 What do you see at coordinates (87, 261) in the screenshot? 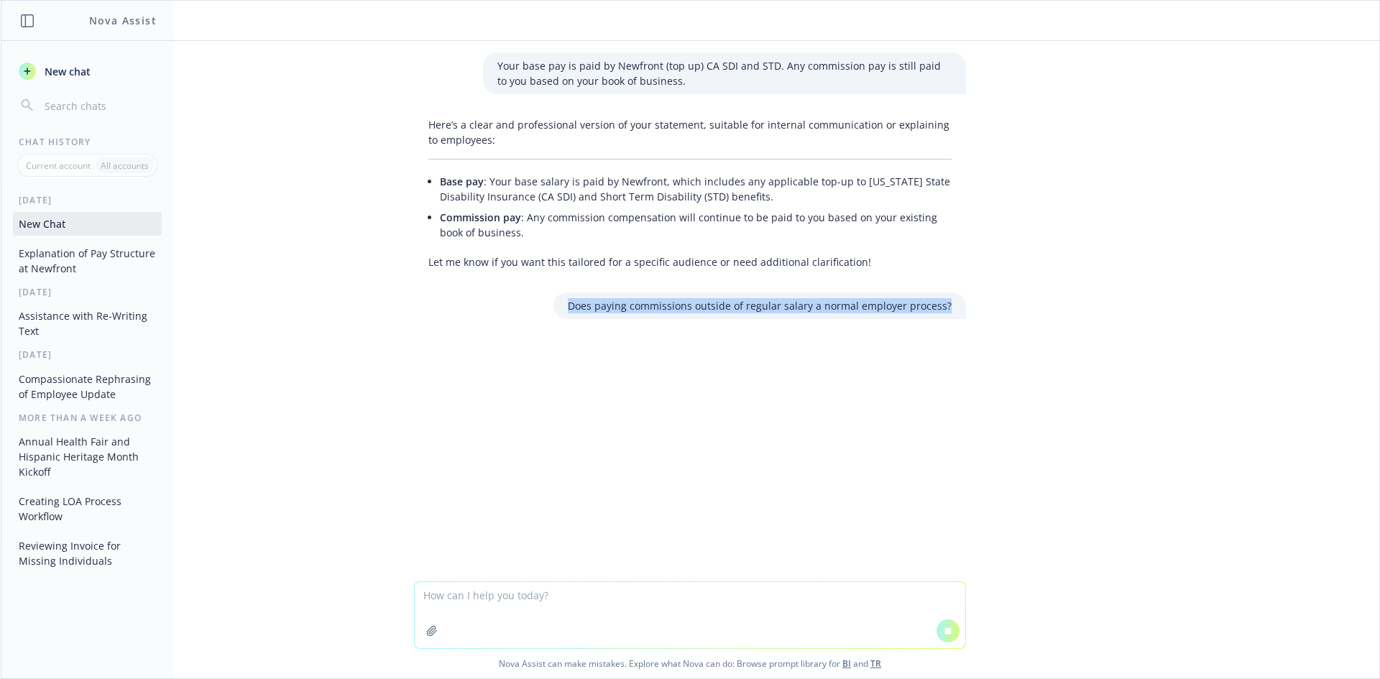
I see `button: Explanation of Pay Structure at Newfront` at bounding box center [87, 261].